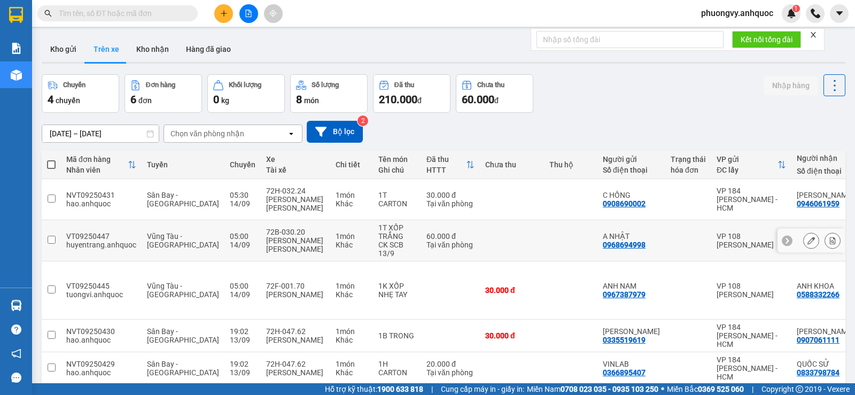  What do you see at coordinates (631, 364) in the screenshot?
I see `div: VINLAB` at bounding box center [631, 364].